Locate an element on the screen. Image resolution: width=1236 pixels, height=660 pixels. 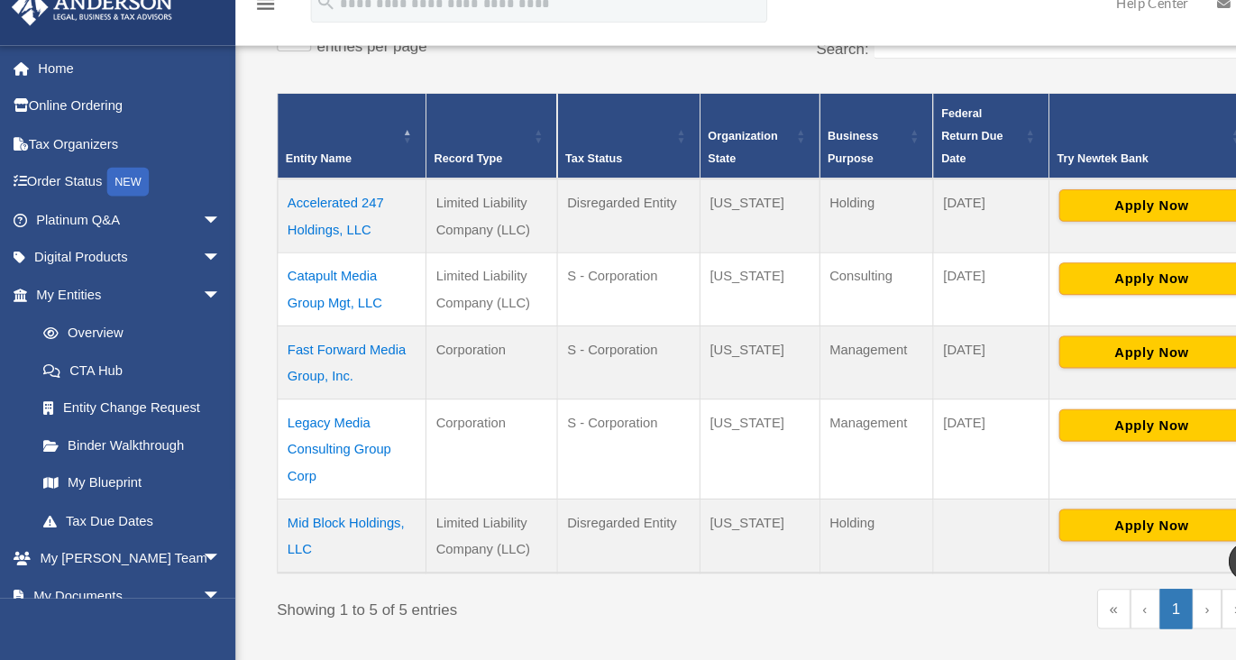
a: Platinum Q&Aarrow_drop_down is located at coordinates (125, 241).